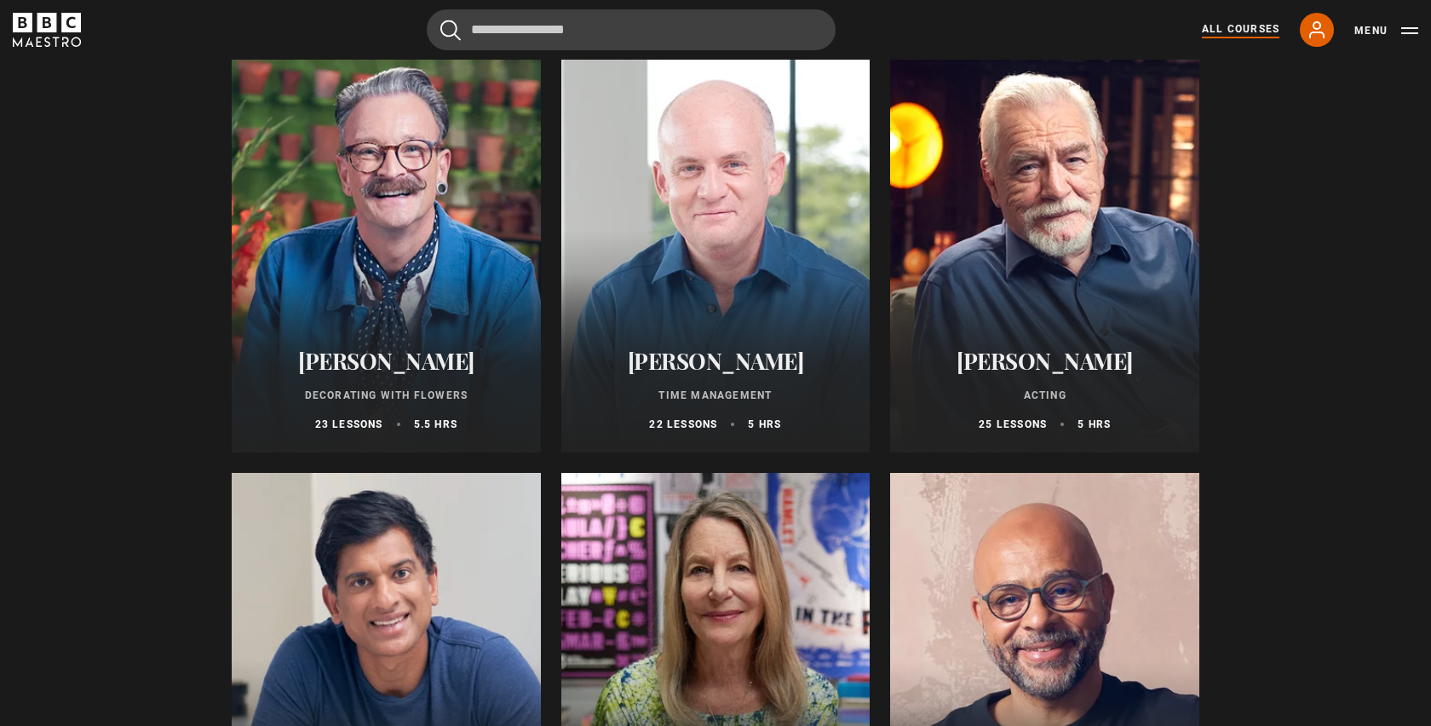  I want to click on p: 5.5 hrs, so click(435, 424).